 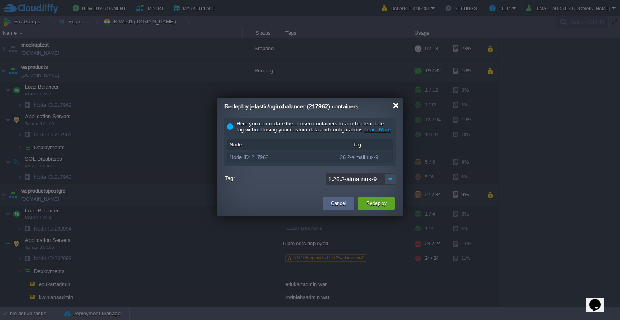 What do you see at coordinates (274, 178) in the screenshot?
I see `label: Tag:` at bounding box center [274, 178].